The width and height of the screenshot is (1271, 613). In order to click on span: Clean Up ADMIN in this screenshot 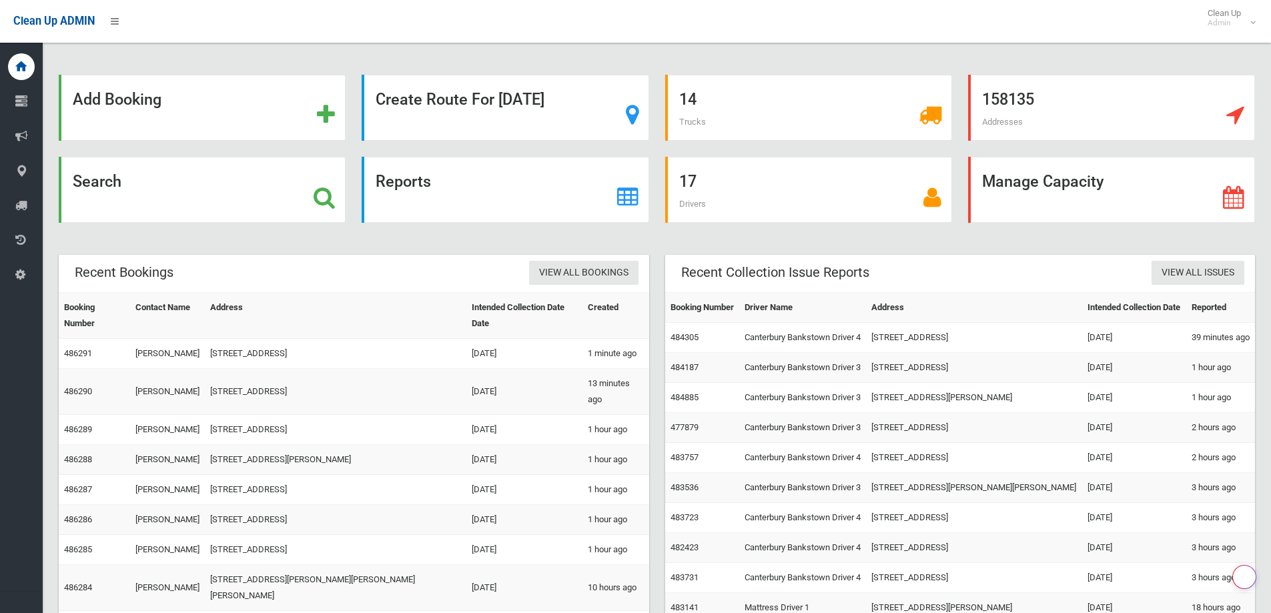, I will do `click(54, 21)`.